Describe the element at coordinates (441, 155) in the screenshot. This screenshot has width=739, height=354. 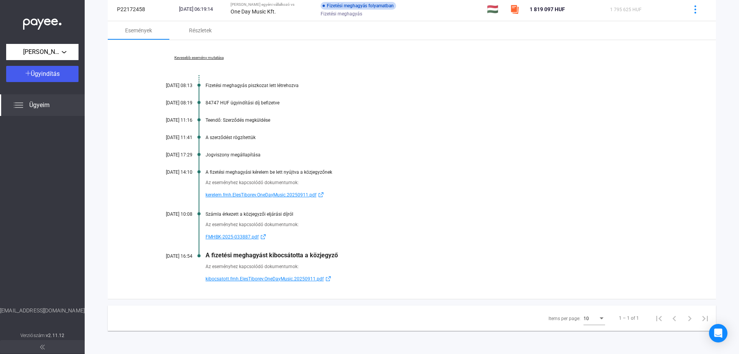
I see `div: Jogviszony megállapítása` at that location.